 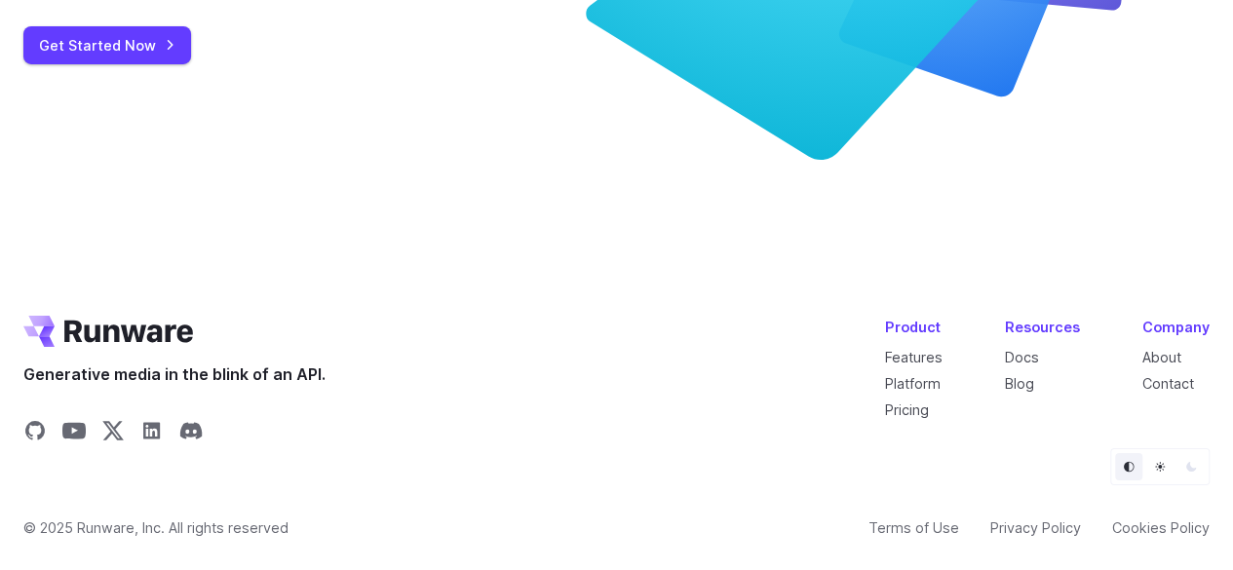 What do you see at coordinates (1129, 467) in the screenshot?
I see `button: Default` at bounding box center [1129, 467].